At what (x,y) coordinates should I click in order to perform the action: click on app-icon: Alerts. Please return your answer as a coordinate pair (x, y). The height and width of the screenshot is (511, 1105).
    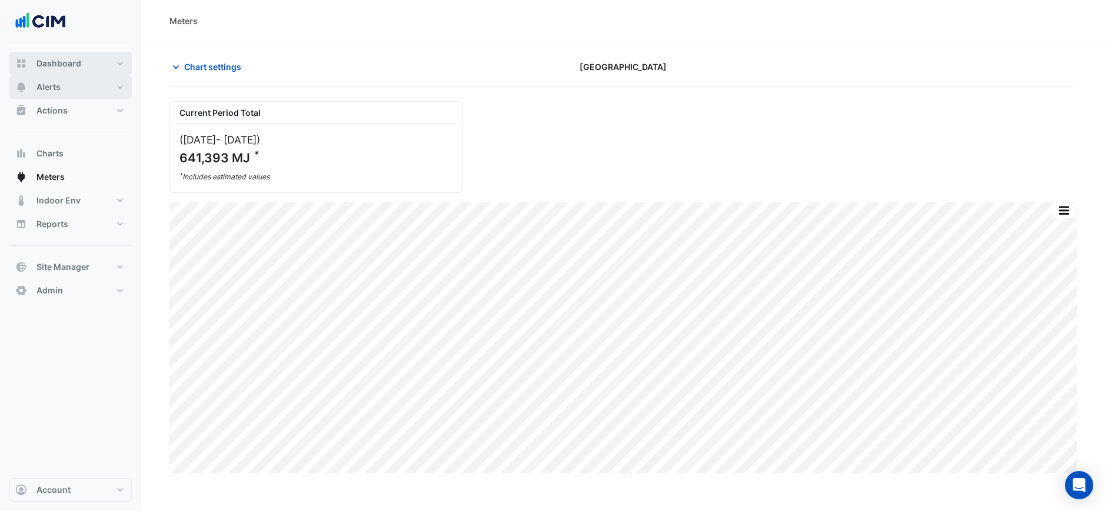
    Looking at the image, I should click on (21, 87).